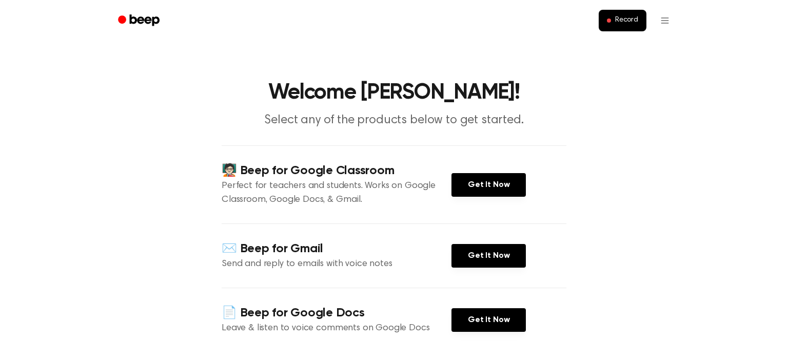 The width and height of the screenshot is (788, 357). Describe the element at coordinates (337, 193) in the screenshot. I see `p: Perfect for teachers and students. Works on Google Classroom, Google Docs, & Gmail.` at that location.